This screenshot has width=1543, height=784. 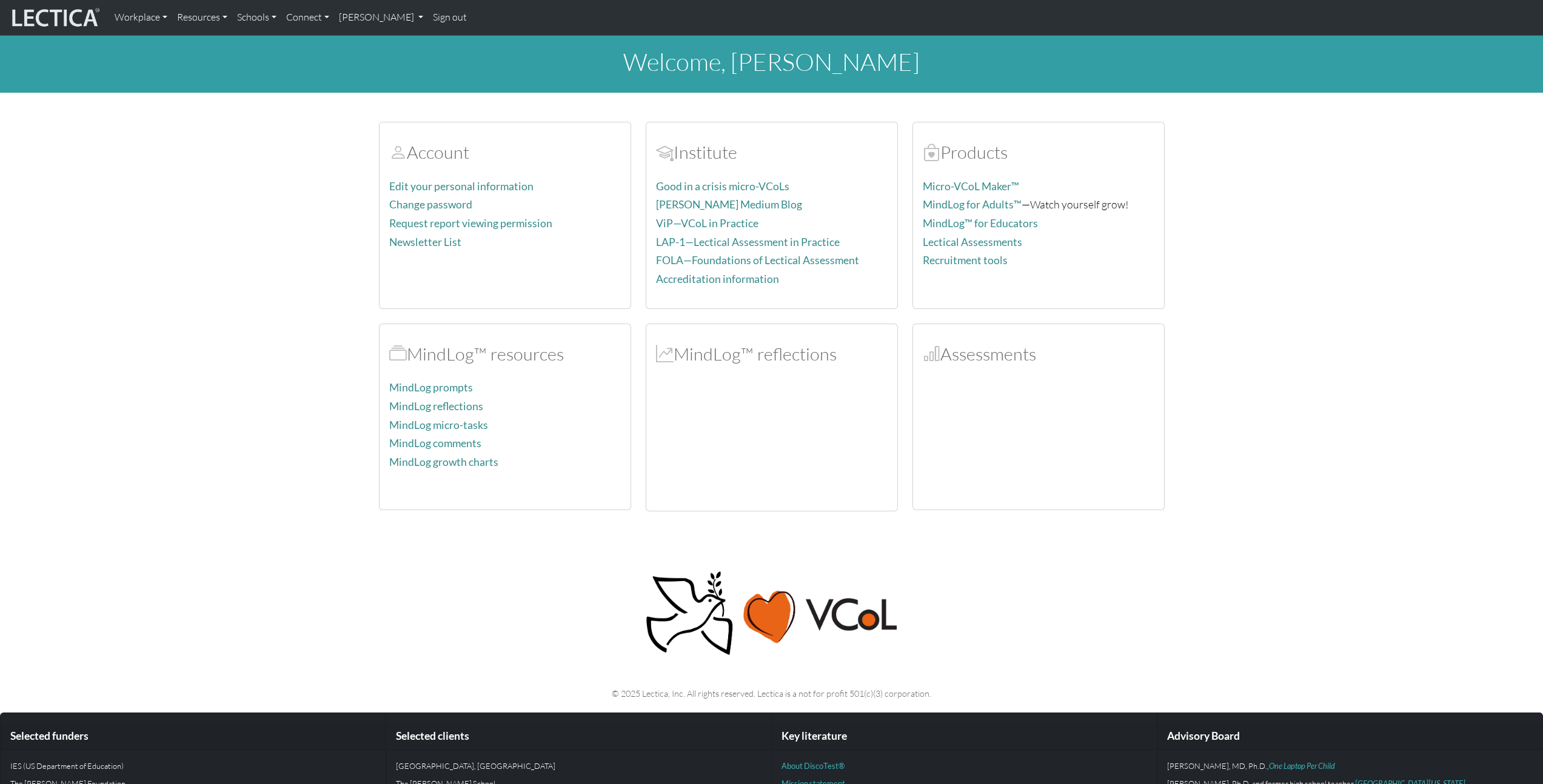 What do you see at coordinates (757, 260) in the screenshot?
I see `a: FOLA—Foundations of Lectical Assessment` at bounding box center [757, 260].